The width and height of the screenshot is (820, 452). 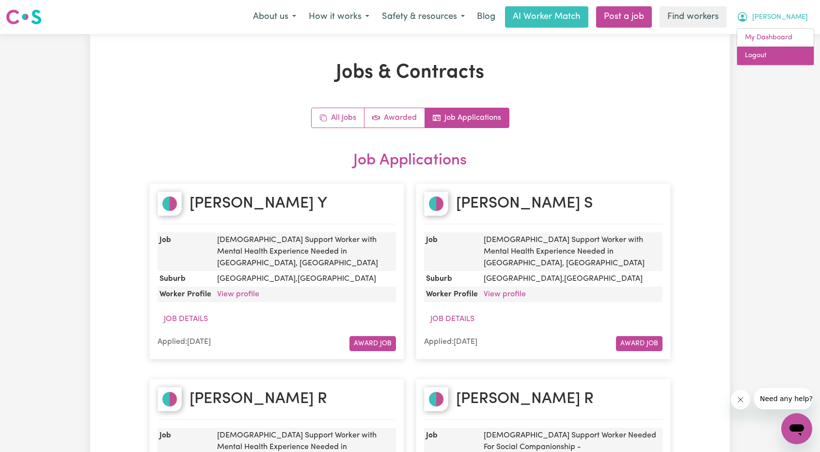 What do you see at coordinates (24, 17) in the screenshot?
I see `img: Careseekers logo` at bounding box center [24, 17].